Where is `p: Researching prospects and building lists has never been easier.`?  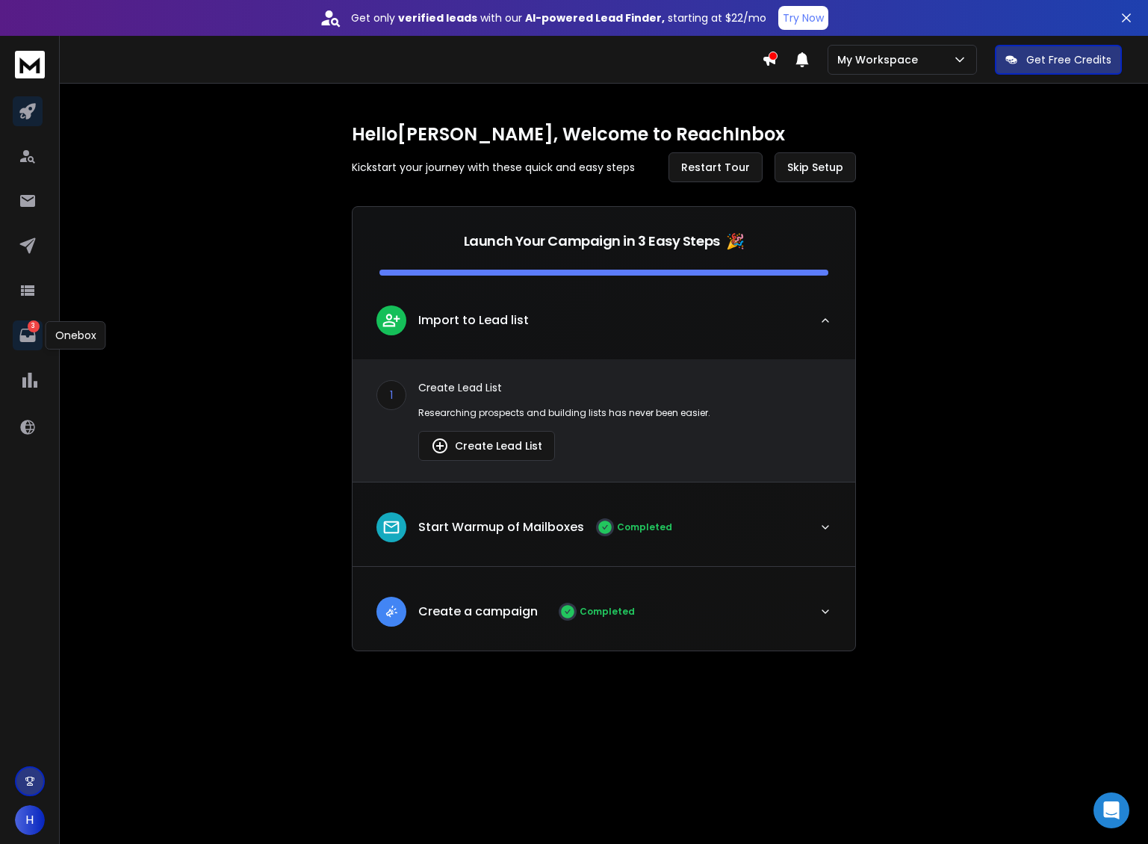 p: Researching prospects and building lists has never been easier. is located at coordinates (624, 413).